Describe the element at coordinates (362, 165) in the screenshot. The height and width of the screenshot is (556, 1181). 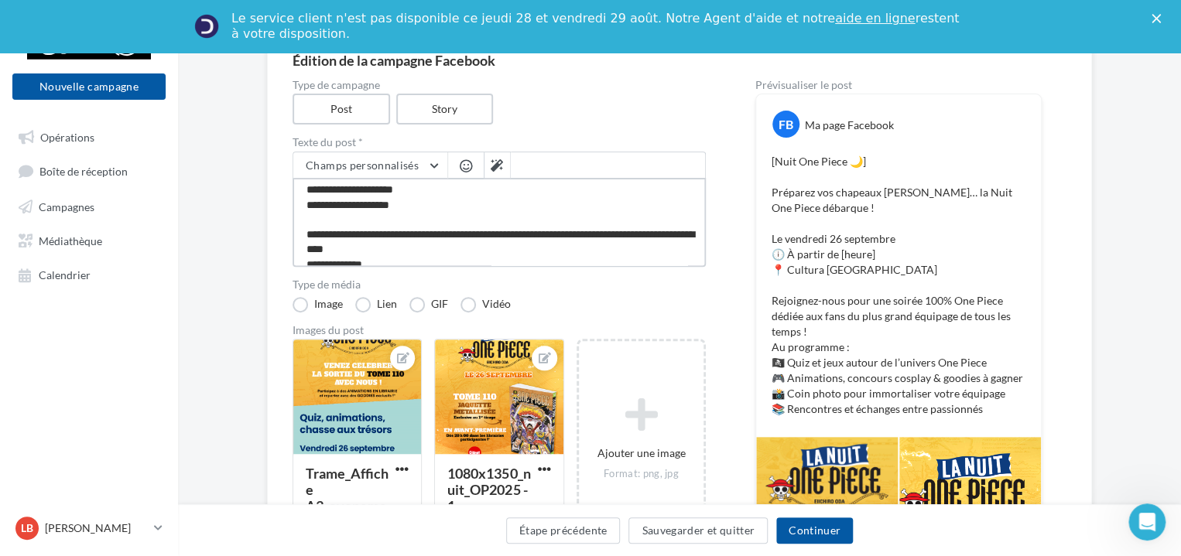
I see `span: Champs personnalisés` at that location.